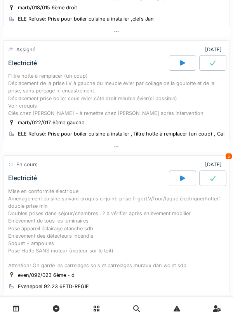 This screenshot has width=233, height=320. I want to click on div: Filtre hotte à remplacer (un coup) Déplacement de la prise LV à gauche du meuble évier par collag..., so click(117, 94).